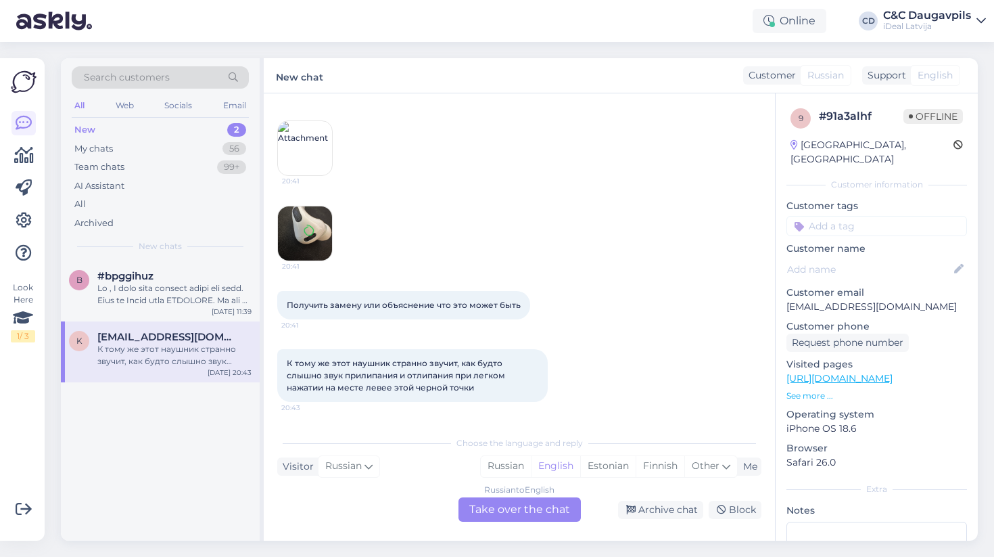 Image resolution: width=994 pixels, height=557 pixels. What do you see at coordinates (555, 466) in the screenshot?
I see `div: English` at bounding box center [555, 466].